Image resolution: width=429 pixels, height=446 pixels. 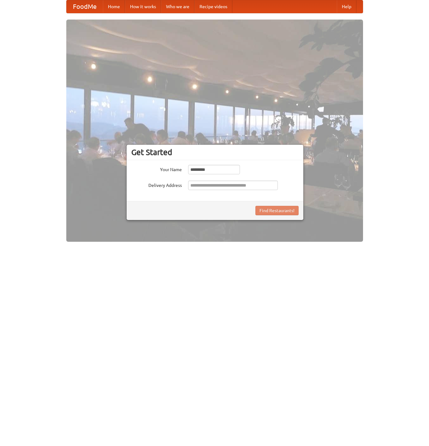 I want to click on a: Help, so click(x=346, y=7).